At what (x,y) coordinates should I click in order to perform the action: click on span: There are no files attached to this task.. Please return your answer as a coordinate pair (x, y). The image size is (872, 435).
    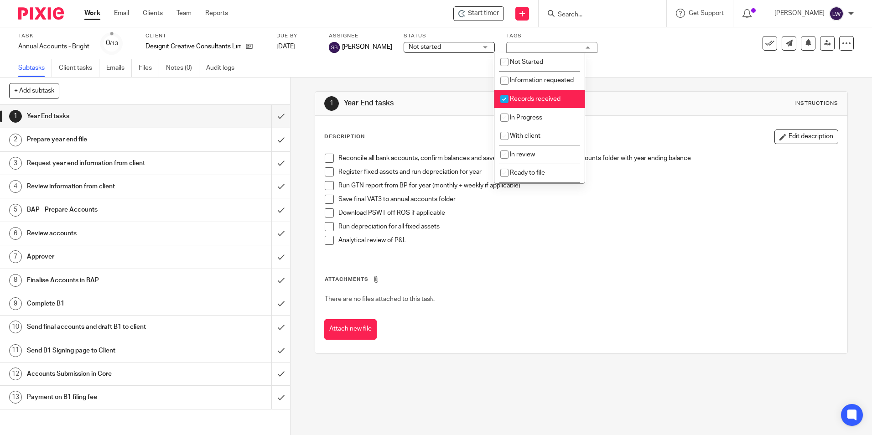
    Looking at the image, I should click on (380, 299).